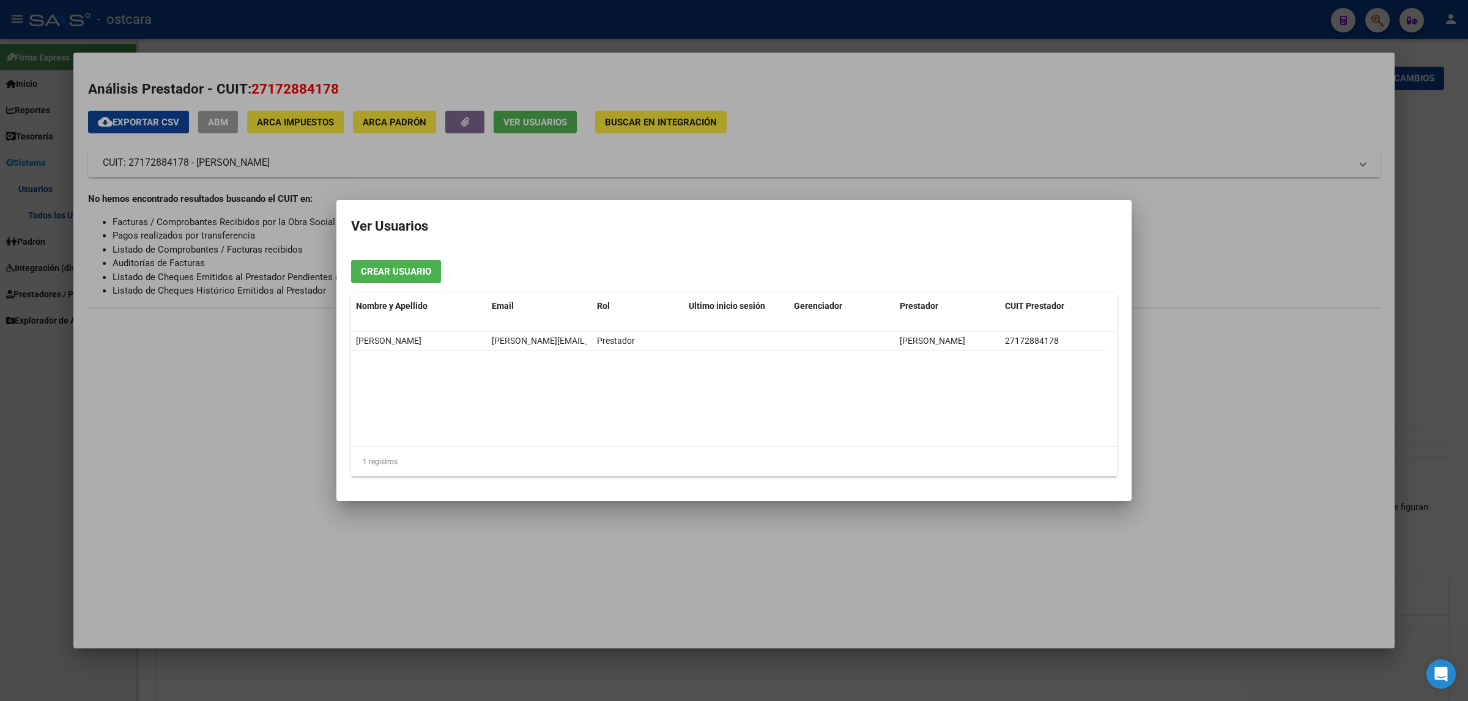 The height and width of the screenshot is (701, 1468). What do you see at coordinates (734, 226) in the screenshot?
I see `h2: Ver Usuarios` at bounding box center [734, 226].